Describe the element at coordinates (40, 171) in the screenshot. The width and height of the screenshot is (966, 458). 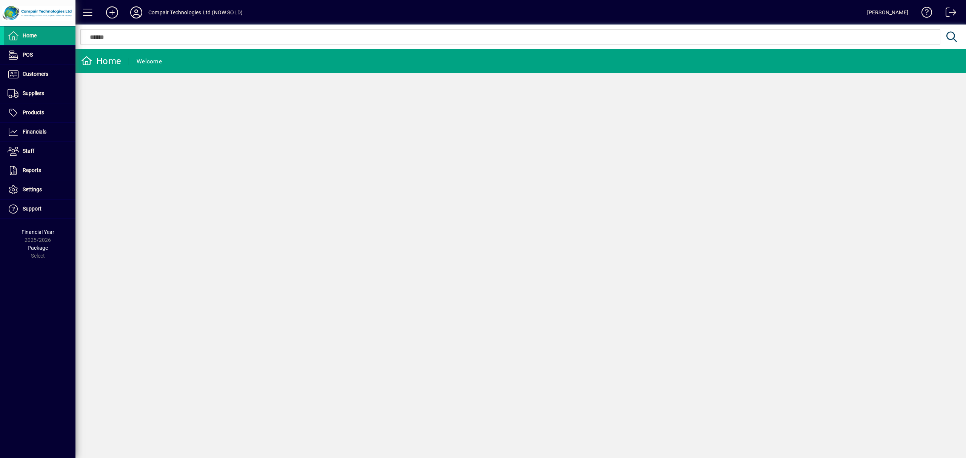
I see `a: Reports` at that location.